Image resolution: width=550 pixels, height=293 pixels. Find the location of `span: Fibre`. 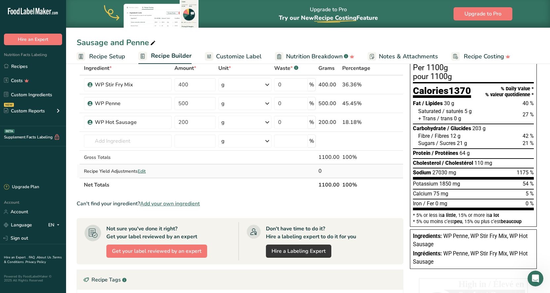

span: Fibre is located at coordinates (424, 136).